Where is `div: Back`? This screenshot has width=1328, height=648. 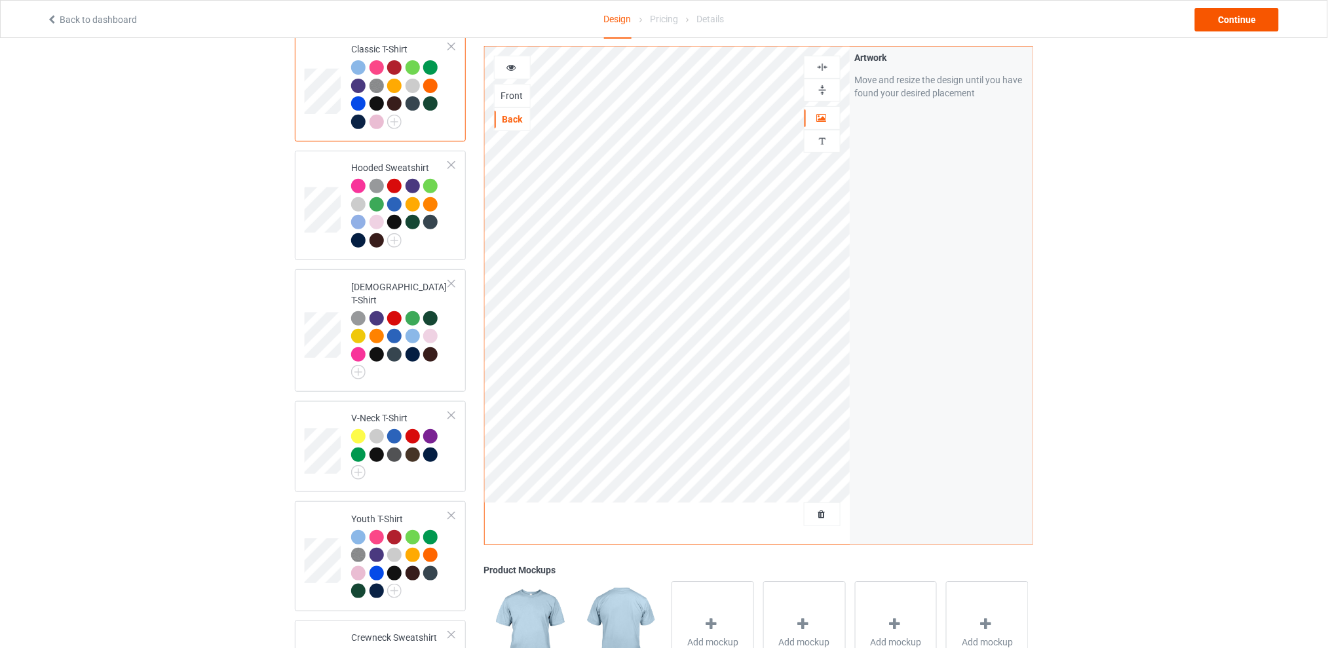 div: Back is located at coordinates (512, 119).